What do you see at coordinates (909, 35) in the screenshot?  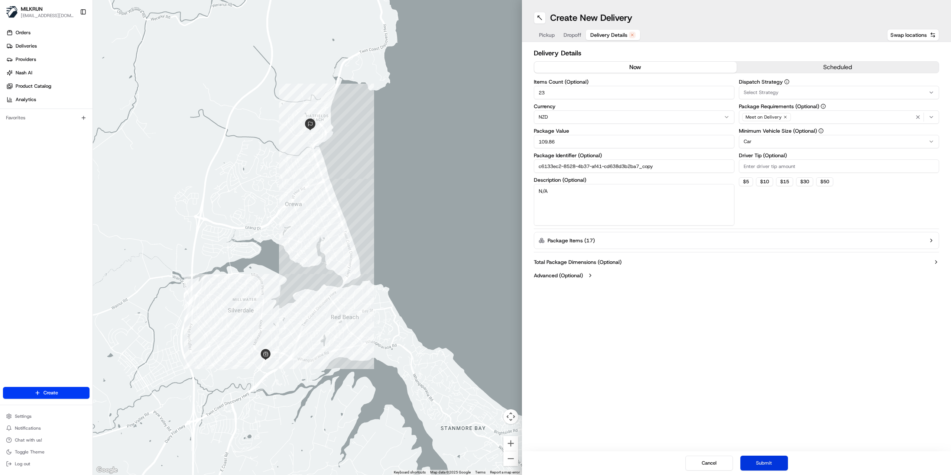 I see `span: Swap locations` at bounding box center [909, 35].